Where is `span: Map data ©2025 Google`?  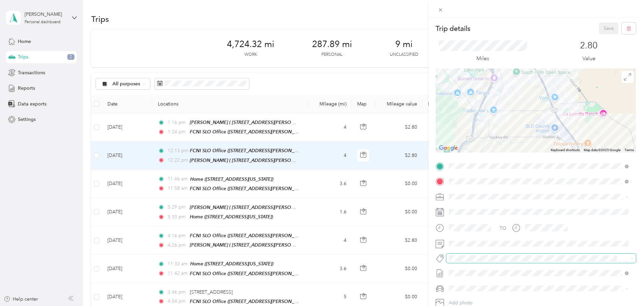 span: Map data ©2025 Google is located at coordinates (602, 150).